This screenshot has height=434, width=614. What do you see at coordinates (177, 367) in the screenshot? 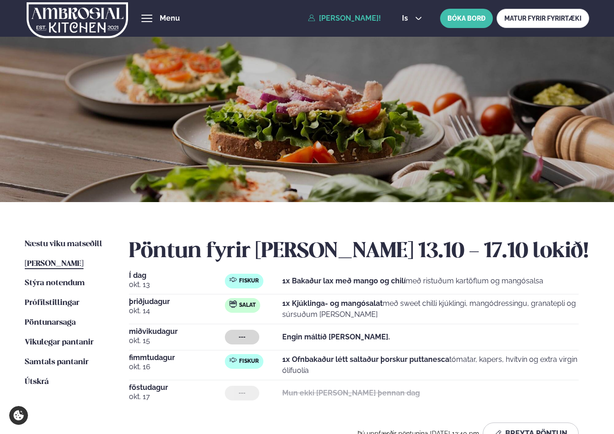
I see `span: okt. 16` at bounding box center [177, 367].